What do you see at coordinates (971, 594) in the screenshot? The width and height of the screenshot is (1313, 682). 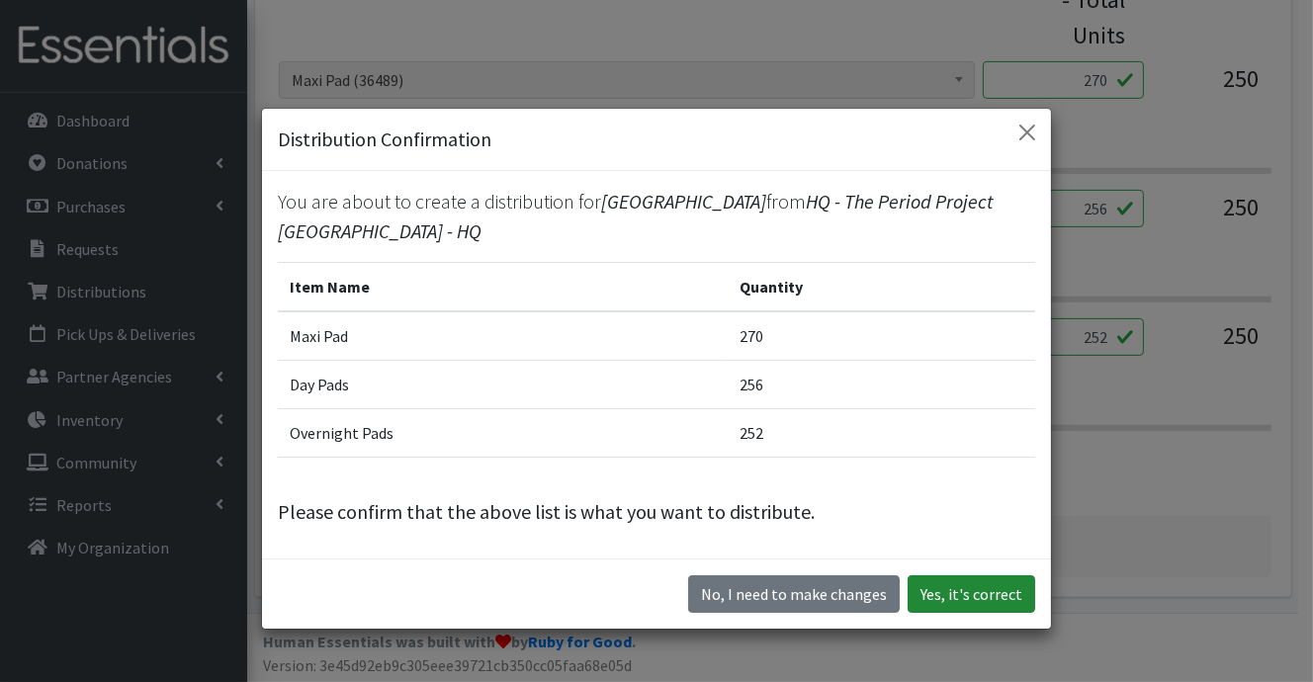 I see `button: Yes, it's correct` at bounding box center [971, 594].